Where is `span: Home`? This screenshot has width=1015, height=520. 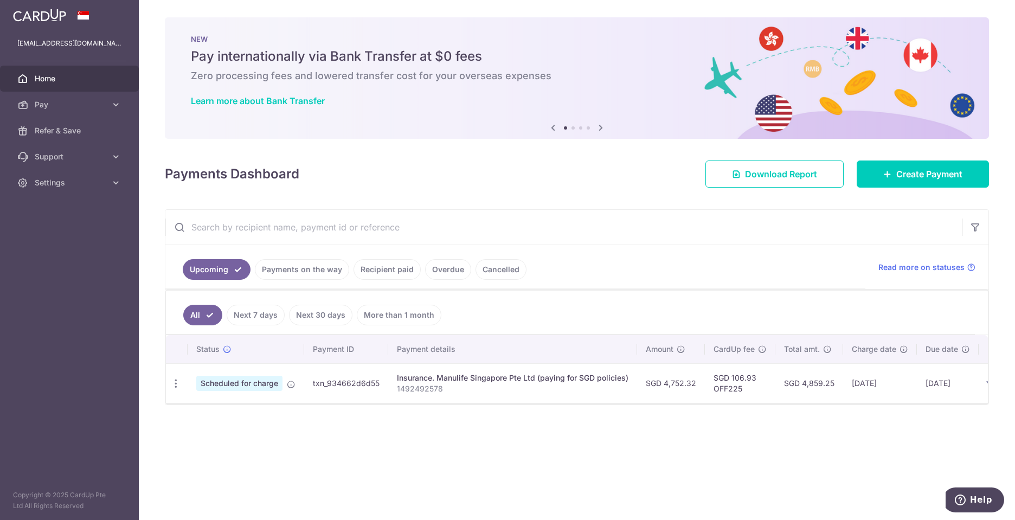
span: Home is located at coordinates (70, 79).